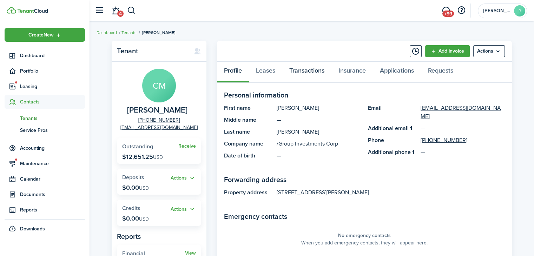 This screenshot has width=534, height=256. Describe the element at coordinates (131, 208) in the screenshot. I see `span: Credits` at that location.